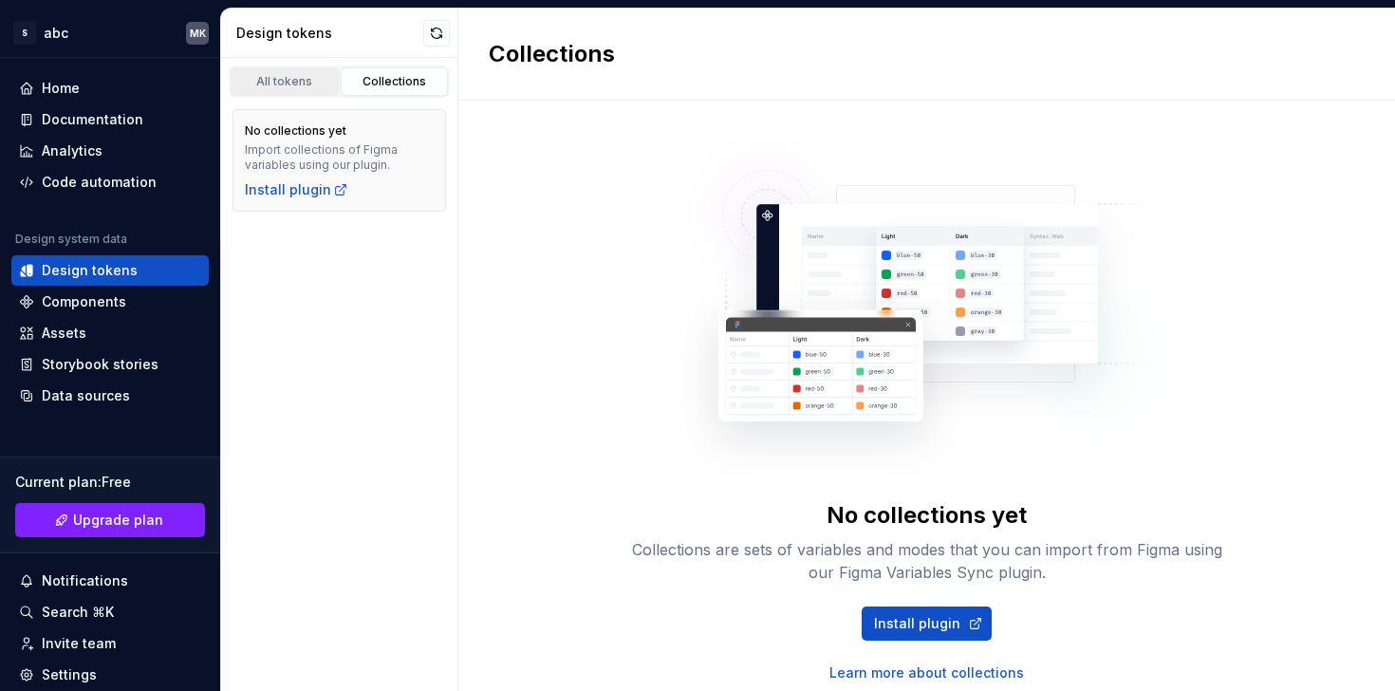 This screenshot has height=691, width=1395. What do you see at coordinates (110, 581) in the screenshot?
I see `button: Notifications` at bounding box center [110, 581].